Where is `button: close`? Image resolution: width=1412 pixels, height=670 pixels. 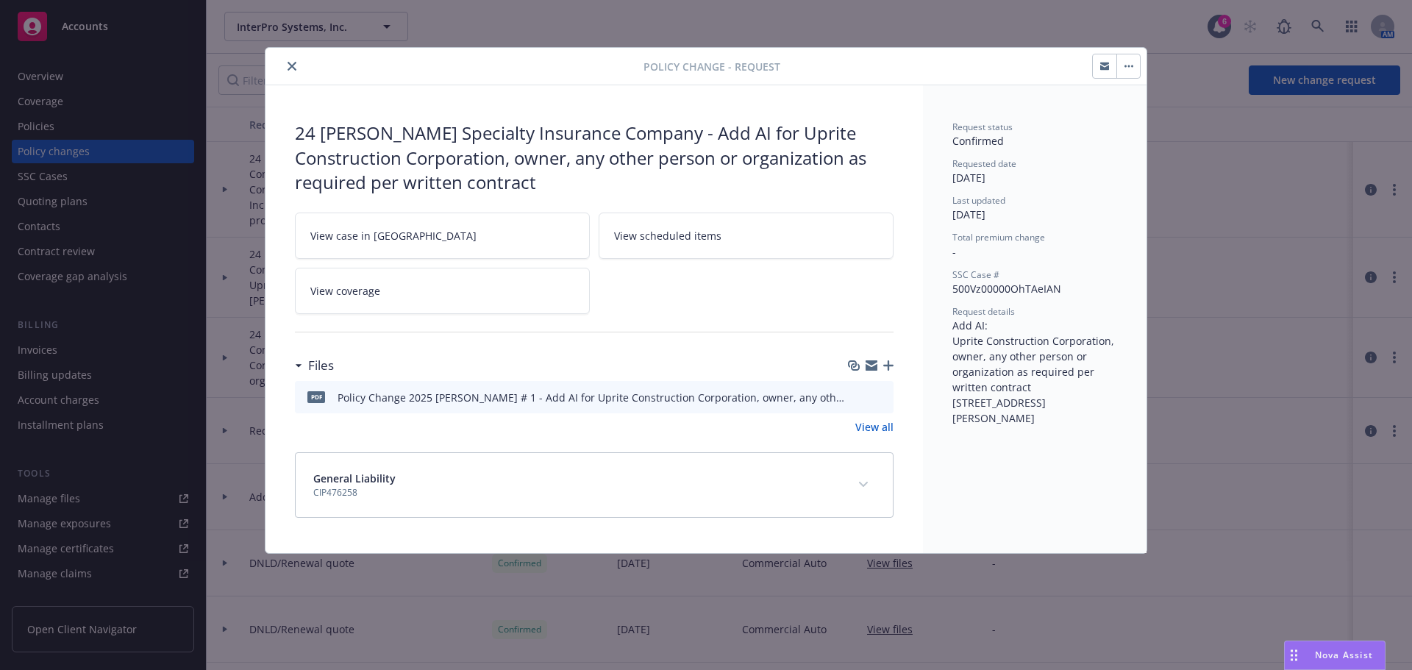 button: close is located at coordinates (292, 66).